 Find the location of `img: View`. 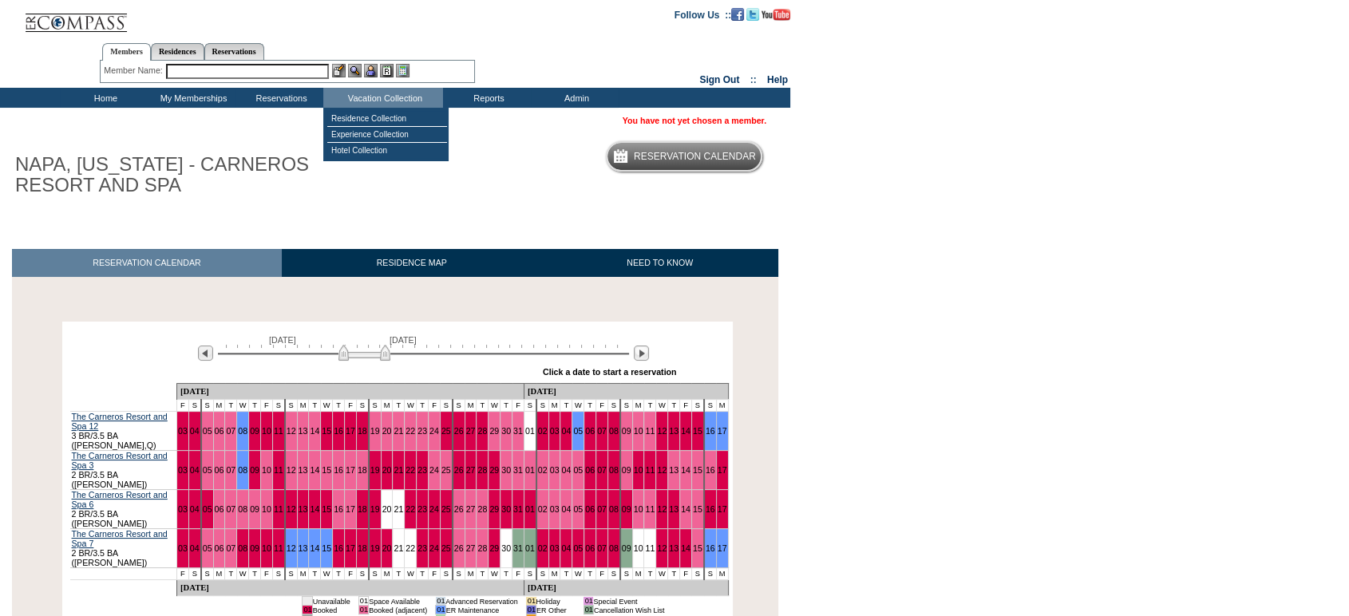

img: View is located at coordinates (354, 70).